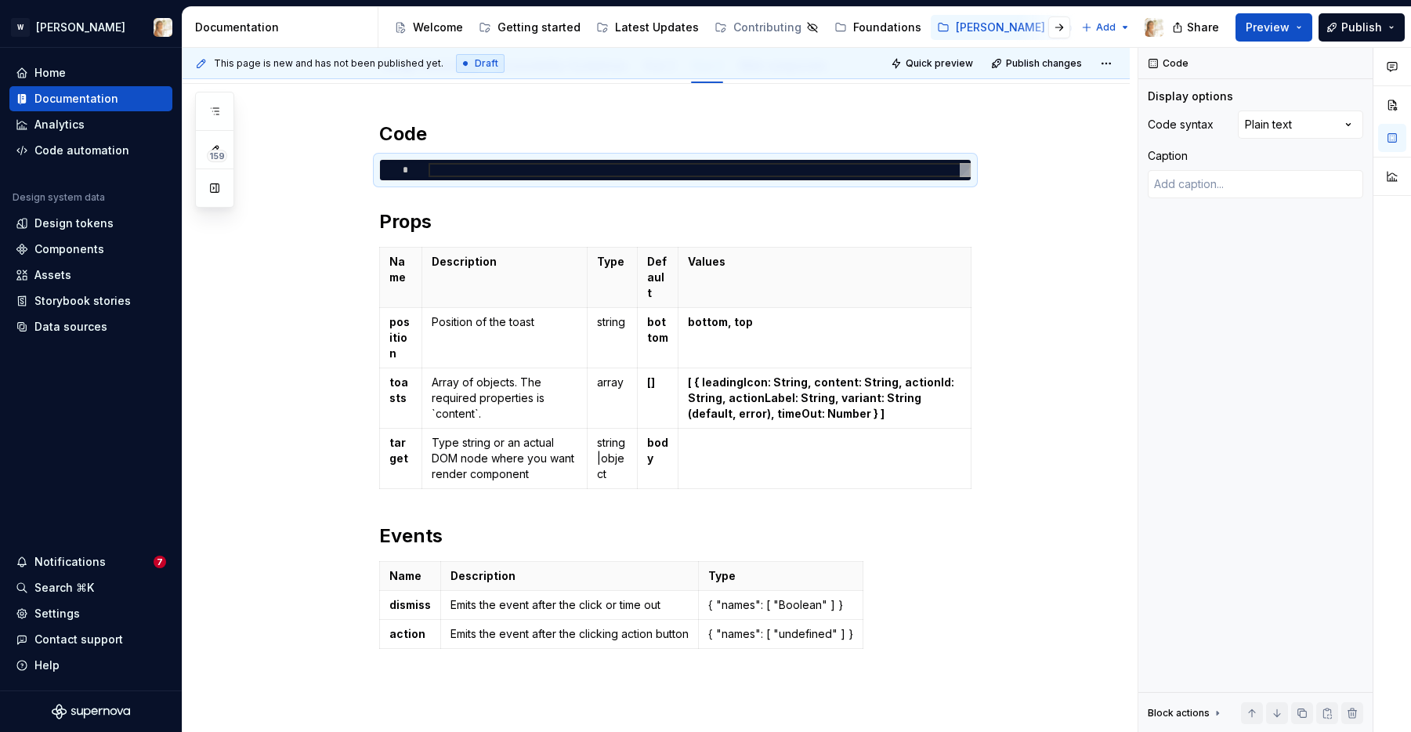 This screenshot has width=1411, height=732. What do you see at coordinates (91, 275) in the screenshot?
I see `a: Assets` at bounding box center [91, 275].